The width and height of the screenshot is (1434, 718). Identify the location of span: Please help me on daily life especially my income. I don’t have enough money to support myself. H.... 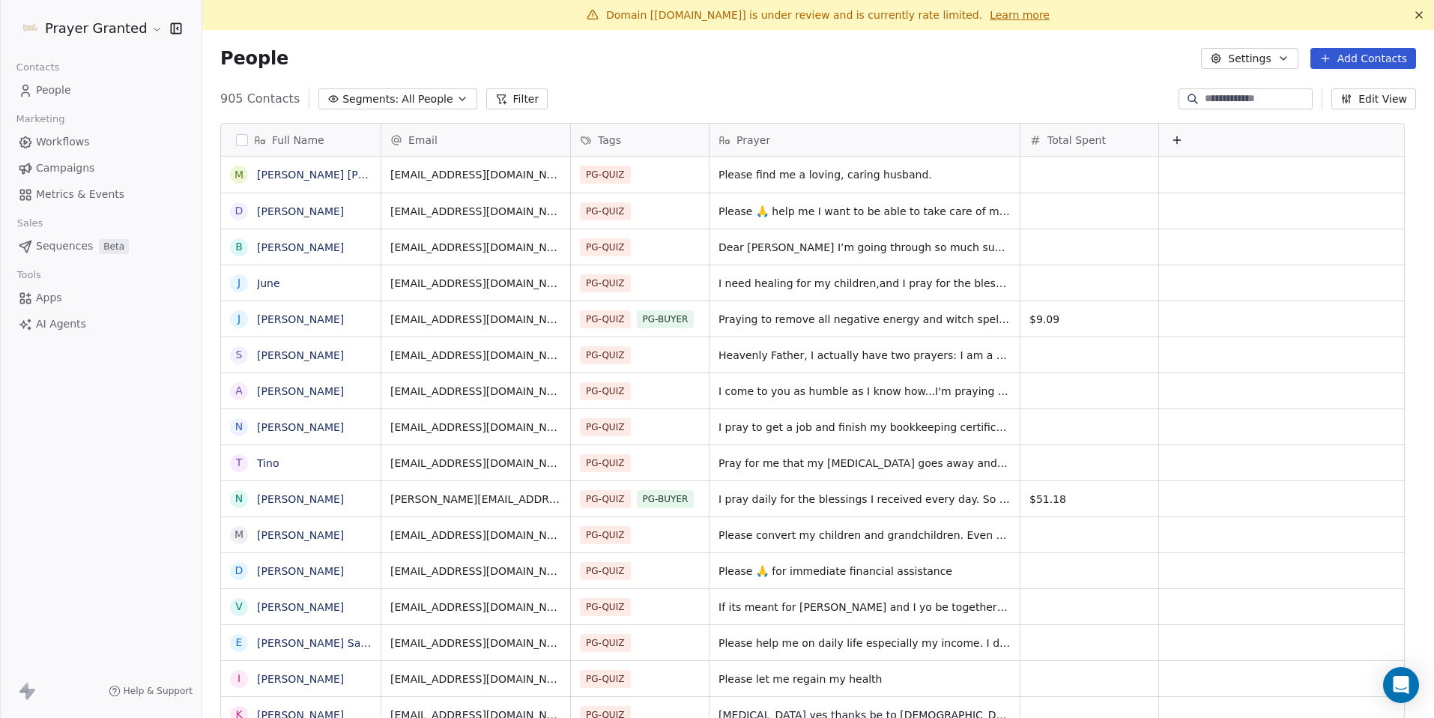
(865, 643).